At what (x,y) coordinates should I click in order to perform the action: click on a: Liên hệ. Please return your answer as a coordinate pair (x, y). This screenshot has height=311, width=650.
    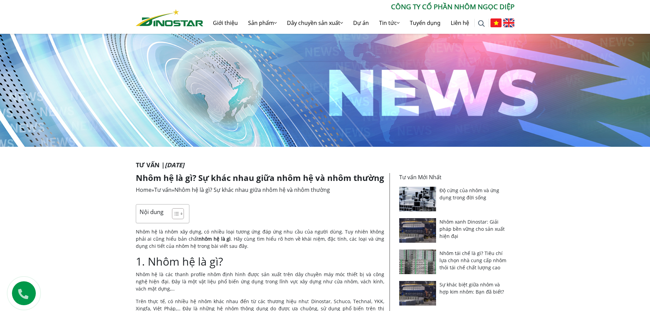
    Looking at the image, I should click on (460, 23).